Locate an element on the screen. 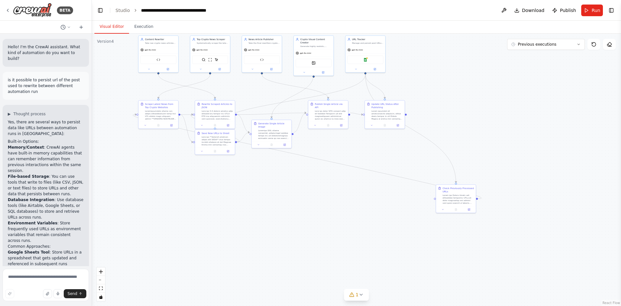  img: ScrapeElementFromWebsiteTool is located at coordinates (217, 60).